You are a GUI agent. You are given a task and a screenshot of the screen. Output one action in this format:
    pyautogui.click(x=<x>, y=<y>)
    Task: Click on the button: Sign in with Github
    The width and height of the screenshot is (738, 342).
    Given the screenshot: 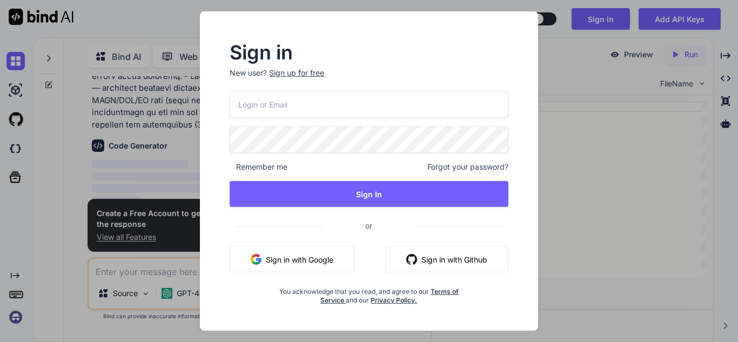 What is the action you would take?
    pyautogui.click(x=447, y=259)
    